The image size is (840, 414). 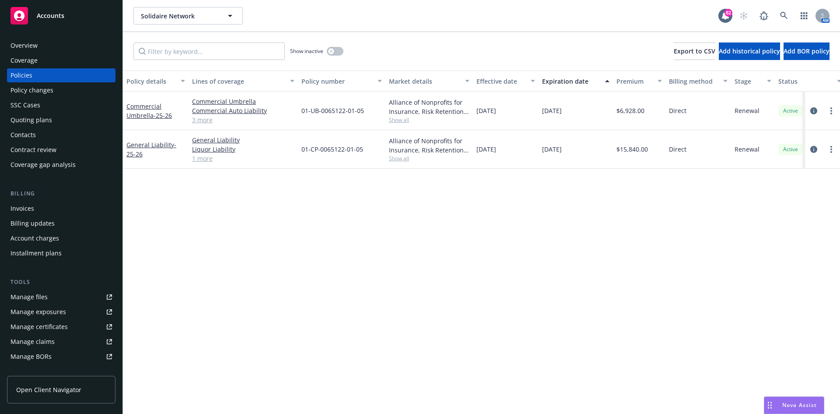 I want to click on a: Switch app, so click(x=805, y=16).